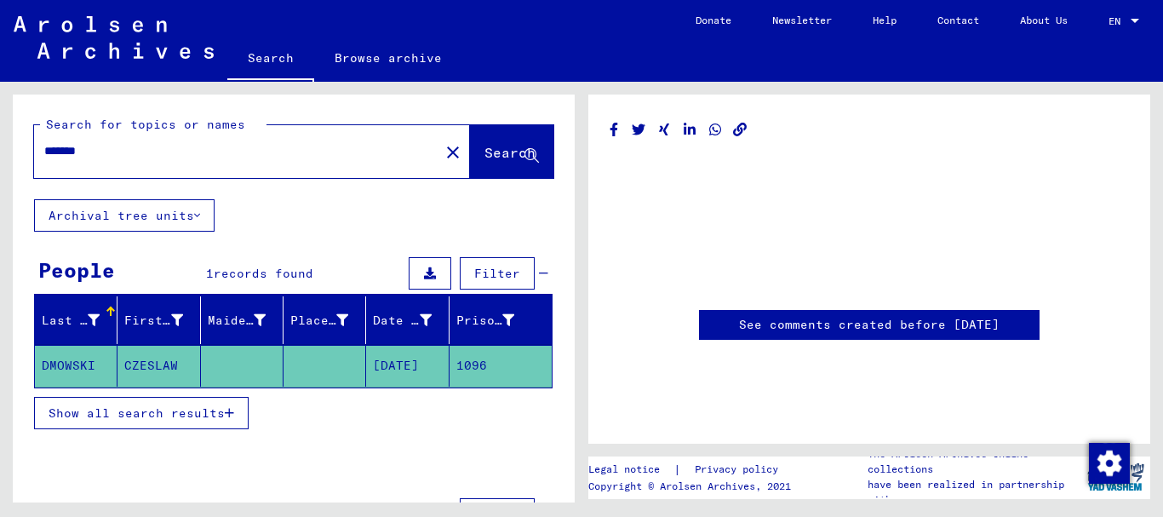 Image resolution: width=1163 pixels, height=517 pixels. Describe the element at coordinates (501, 365) in the screenshot. I see `mat-cell: 1096` at that location.